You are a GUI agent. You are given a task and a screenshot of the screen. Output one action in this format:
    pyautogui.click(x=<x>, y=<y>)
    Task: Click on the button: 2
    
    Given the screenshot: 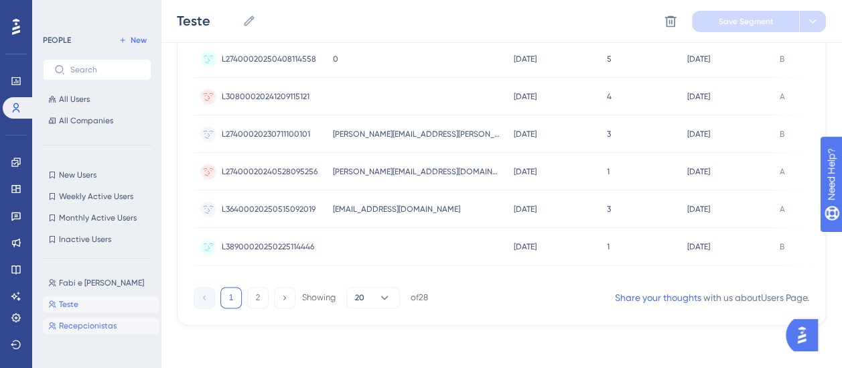 What is the action you would take?
    pyautogui.click(x=258, y=298)
    